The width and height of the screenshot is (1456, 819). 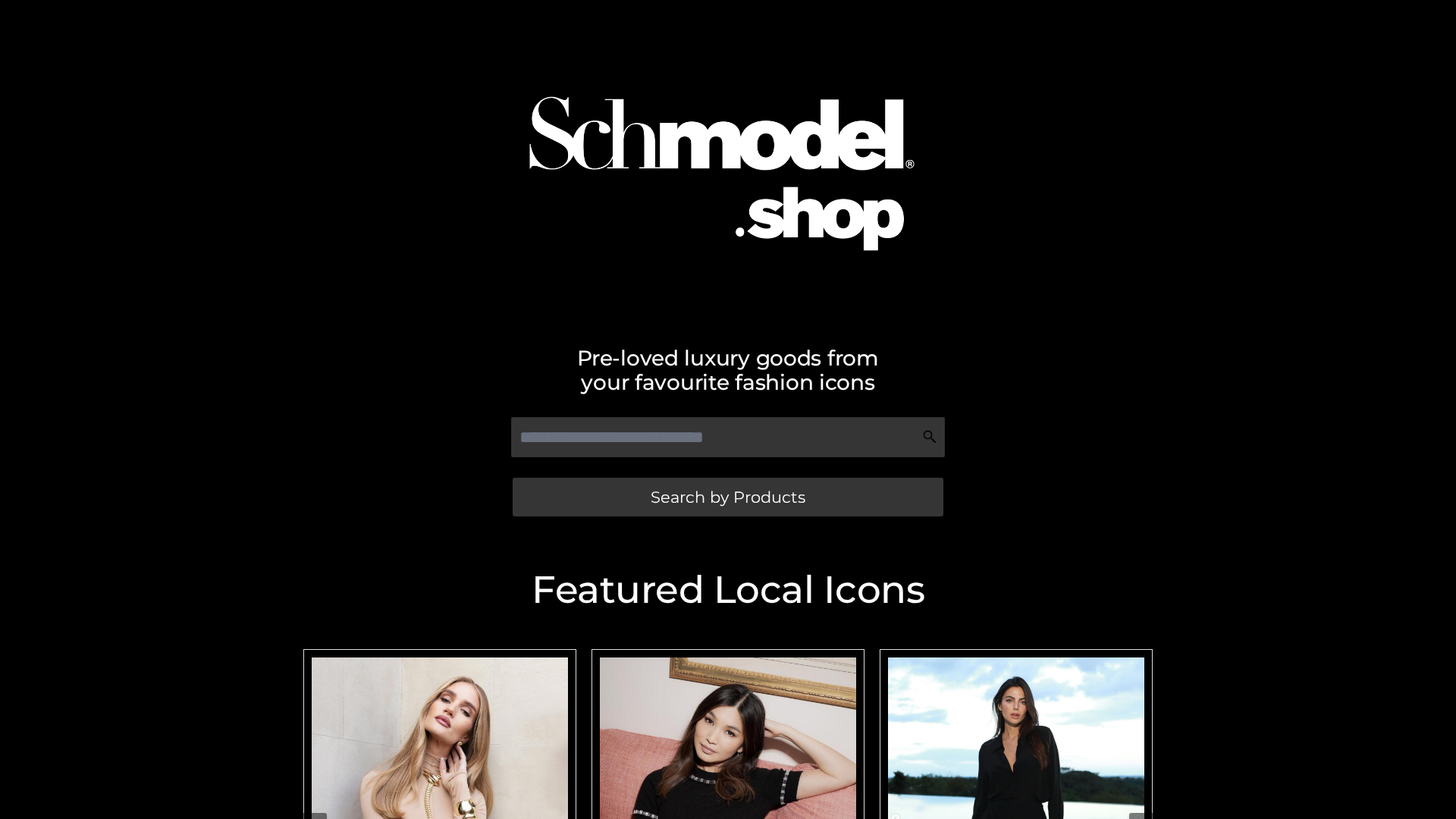 I want to click on span: Search by Products, so click(x=728, y=496).